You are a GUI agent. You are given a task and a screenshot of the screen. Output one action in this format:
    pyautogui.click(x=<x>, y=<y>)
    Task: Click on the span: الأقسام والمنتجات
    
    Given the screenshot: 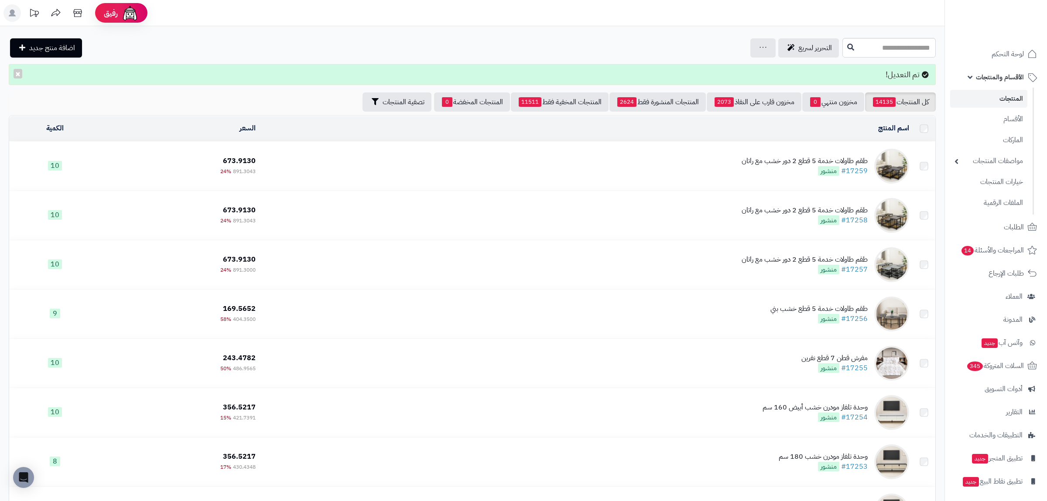 What is the action you would take?
    pyautogui.click(x=1000, y=77)
    